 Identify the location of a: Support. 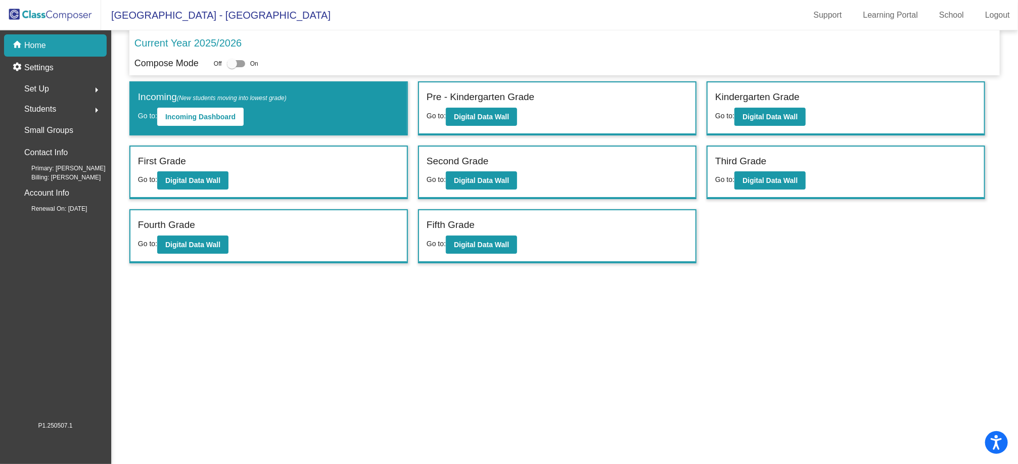
(828, 15).